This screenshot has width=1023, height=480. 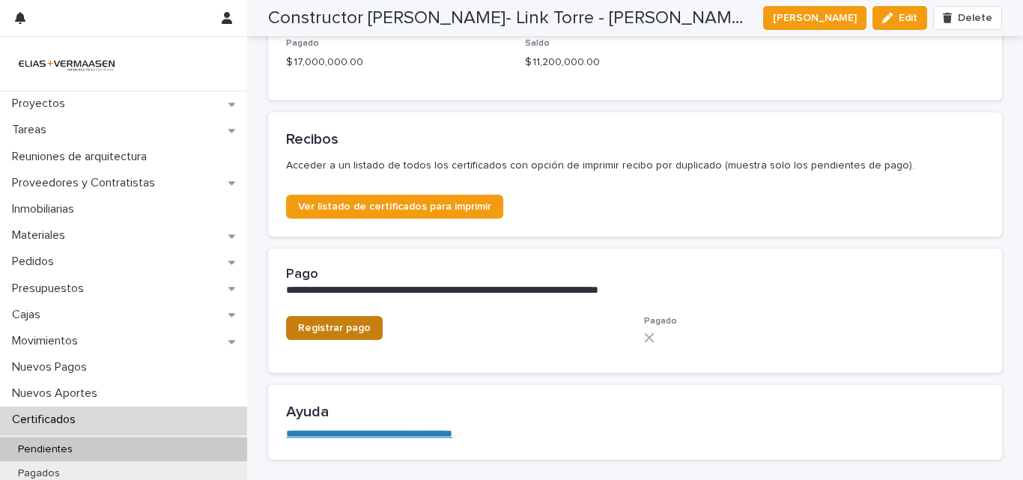 I want to click on p: Pendientes, so click(x=45, y=449).